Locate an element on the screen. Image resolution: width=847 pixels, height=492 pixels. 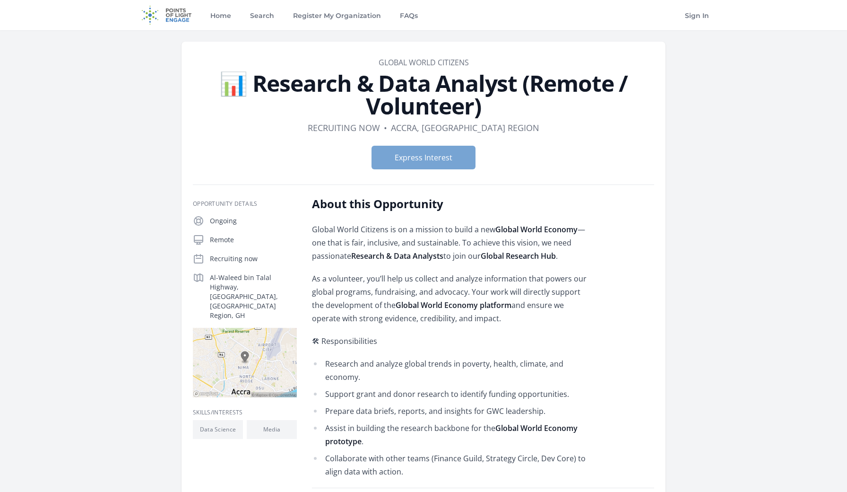
li: Data Science is located at coordinates (218, 429).